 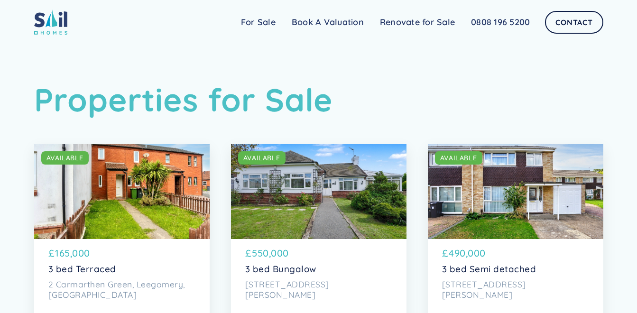 What do you see at coordinates (73, 253) in the screenshot?
I see `p: 165,000` at bounding box center [73, 253].